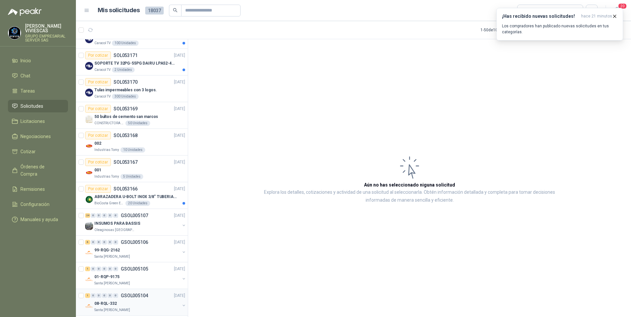 The image size is (631, 317). Describe the element at coordinates (47, 38) in the screenshot. I see `p: GRUPO EMPRESARIAL SERVER SAS` at that location.